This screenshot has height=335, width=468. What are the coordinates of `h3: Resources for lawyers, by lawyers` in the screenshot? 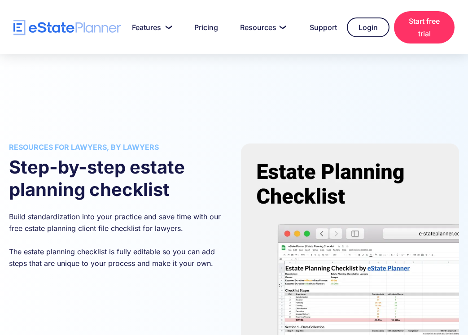 It's located at (118, 147).